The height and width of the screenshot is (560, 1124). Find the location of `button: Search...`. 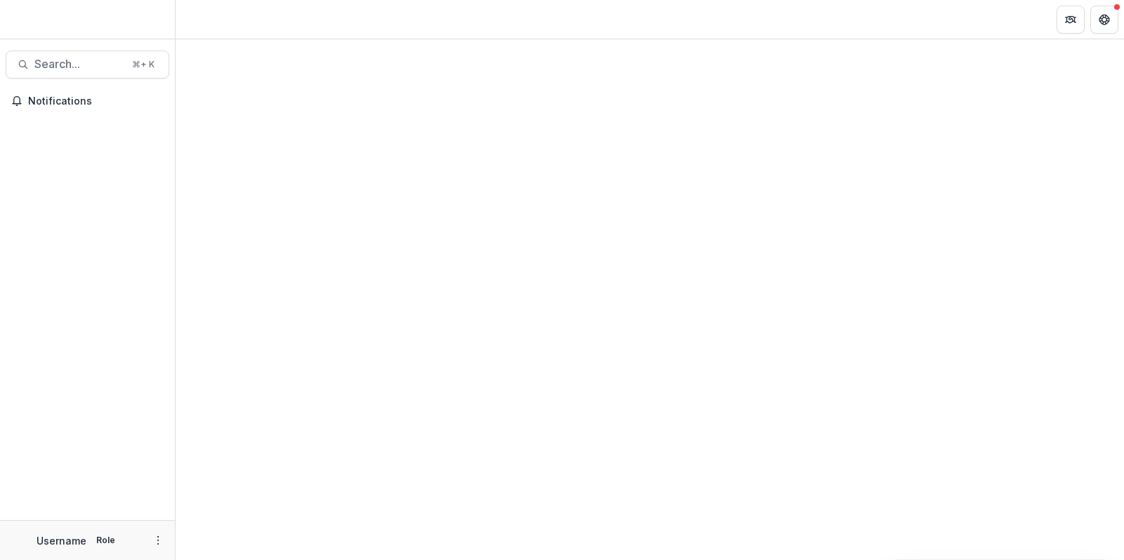

button: Search... is located at coordinates (87, 65).